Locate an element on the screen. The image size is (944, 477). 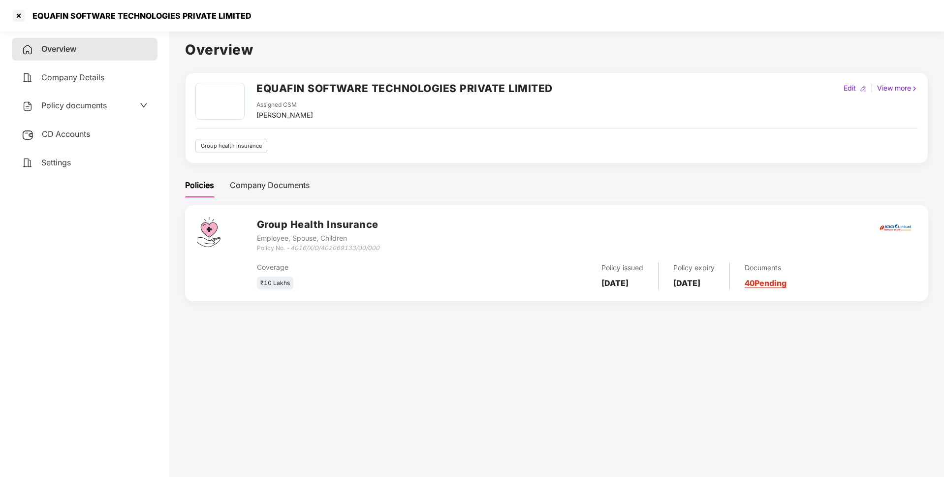
div: Company Documents is located at coordinates (270, 185).